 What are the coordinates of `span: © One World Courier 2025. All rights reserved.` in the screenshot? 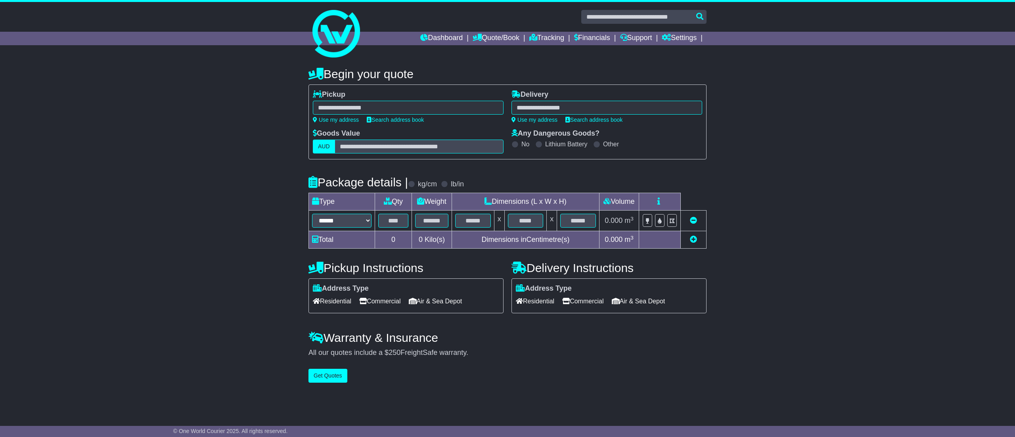 It's located at (230, 431).